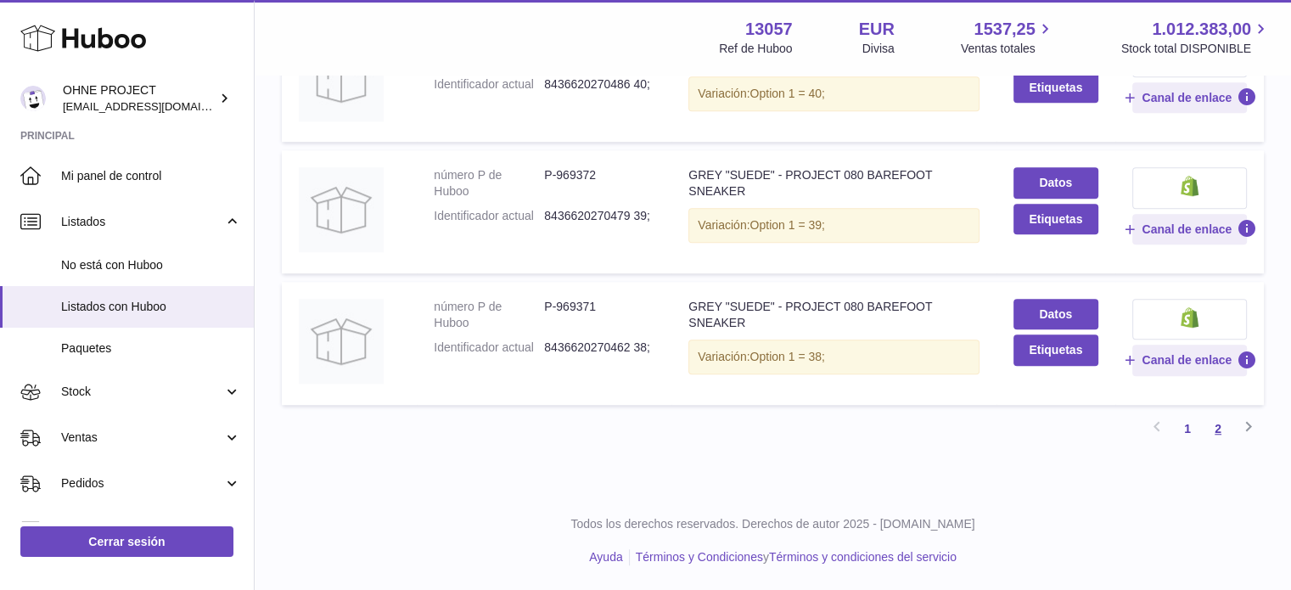  Describe the element at coordinates (787, 356) in the screenshot. I see `span: Option 1 = 38;` at that location.